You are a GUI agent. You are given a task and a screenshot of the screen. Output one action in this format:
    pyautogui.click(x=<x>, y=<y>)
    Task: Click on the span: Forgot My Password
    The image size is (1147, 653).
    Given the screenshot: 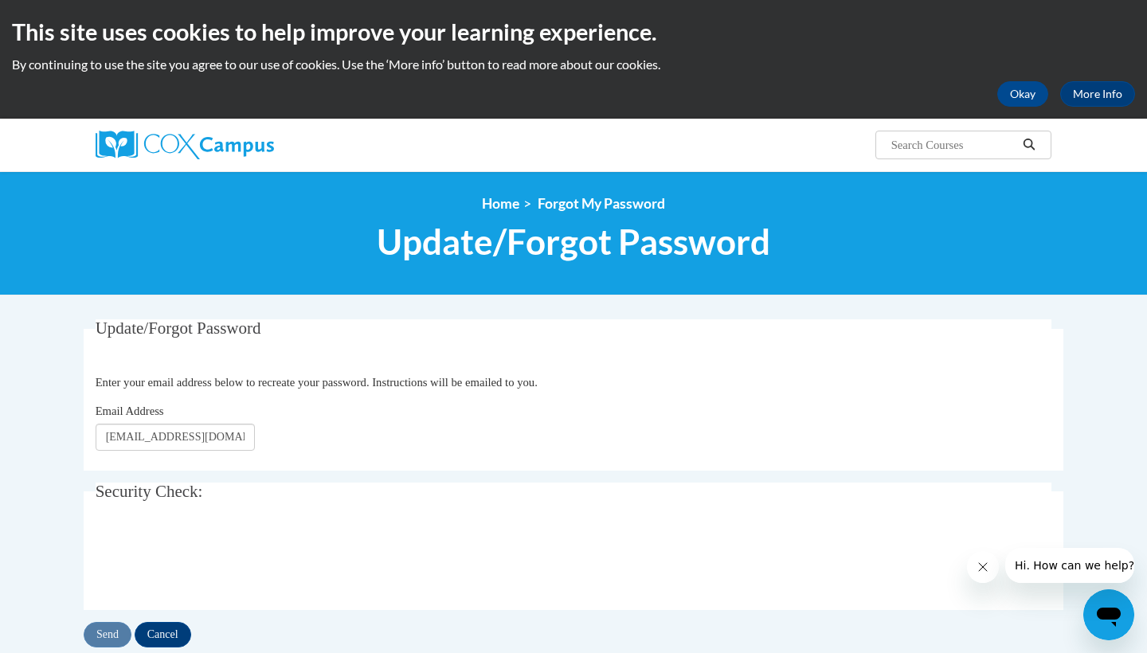 What is the action you would take?
    pyautogui.click(x=601, y=203)
    